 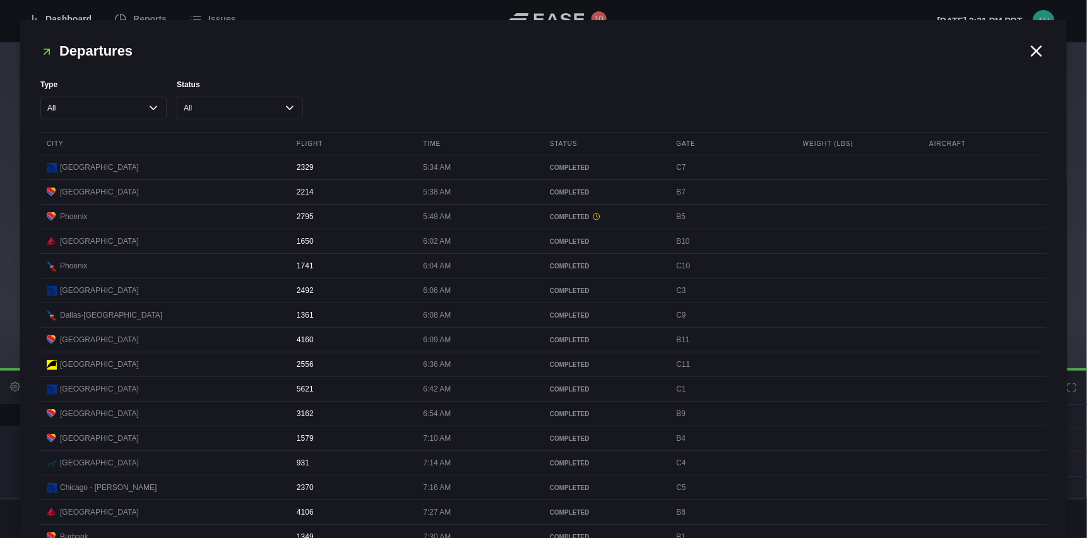 What do you see at coordinates (681, 290) in the screenshot?
I see `span: C3` at bounding box center [681, 290].